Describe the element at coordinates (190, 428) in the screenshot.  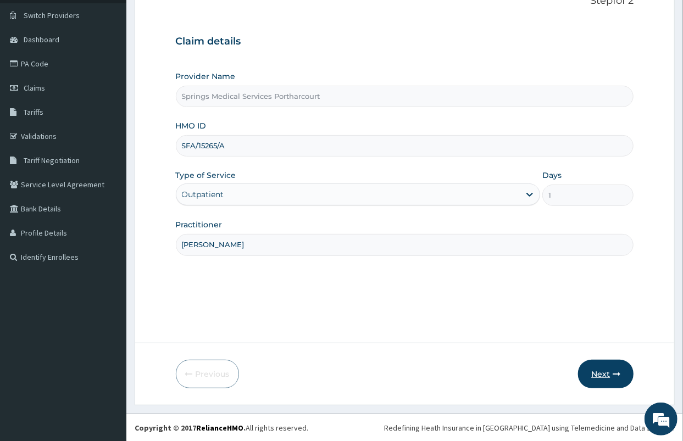
I see `strong: Copyright © 2017 .` at that location.